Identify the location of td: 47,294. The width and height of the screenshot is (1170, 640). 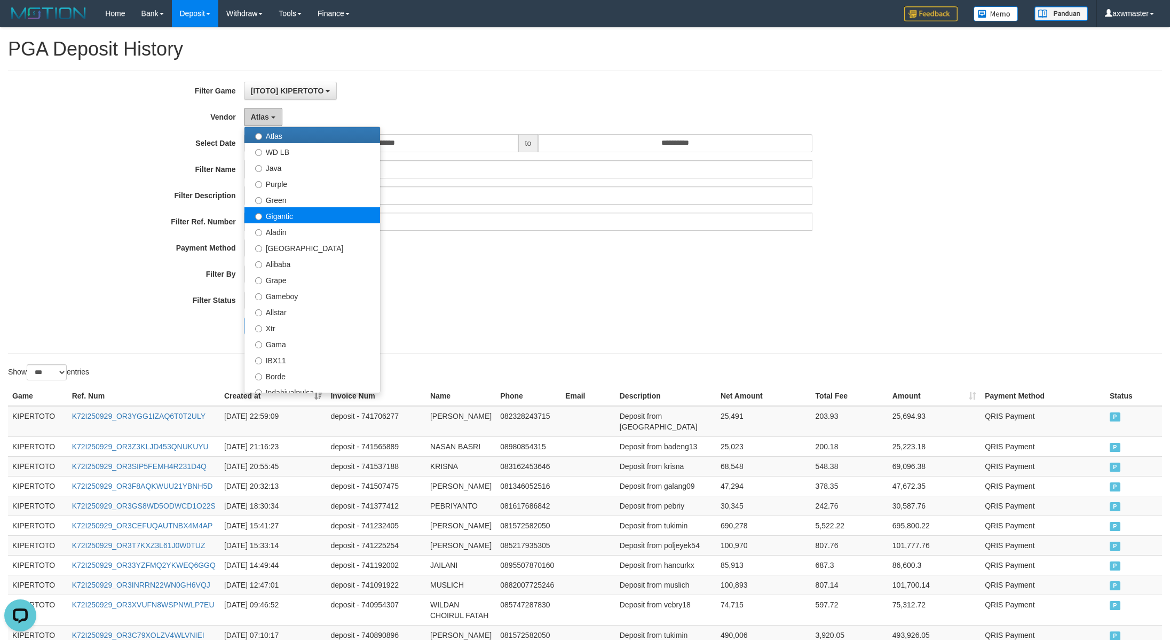
(764, 485).